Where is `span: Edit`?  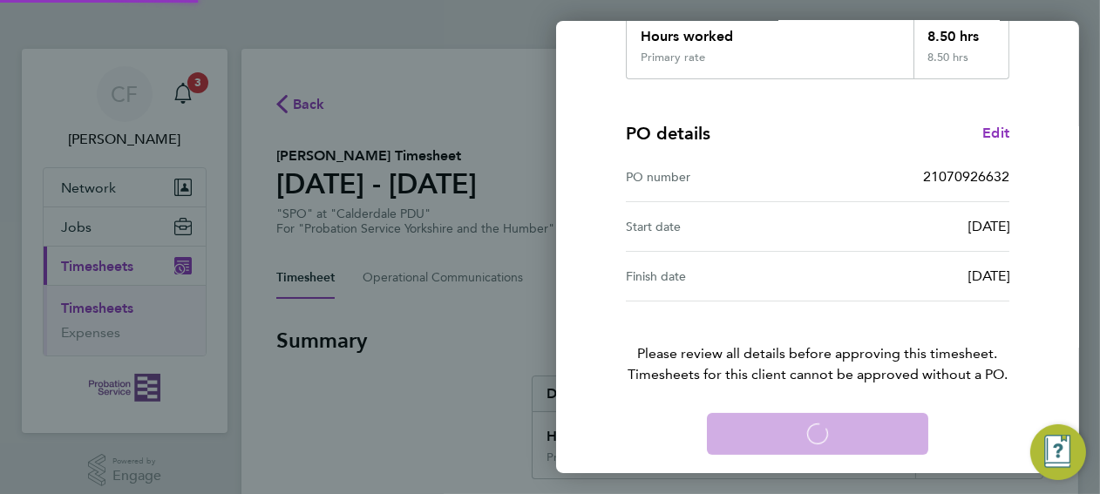
span: Edit is located at coordinates (996, 133).